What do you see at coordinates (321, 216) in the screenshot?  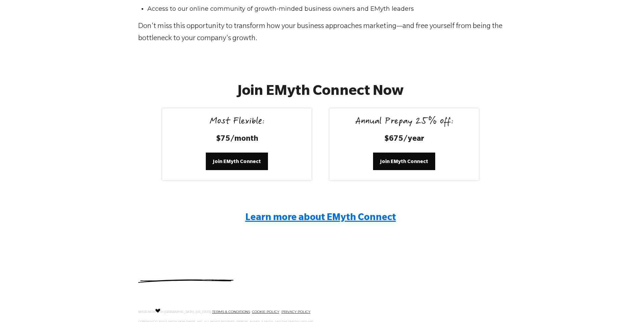 I see `a: Learn more about EMyth Connect` at bounding box center [321, 216].